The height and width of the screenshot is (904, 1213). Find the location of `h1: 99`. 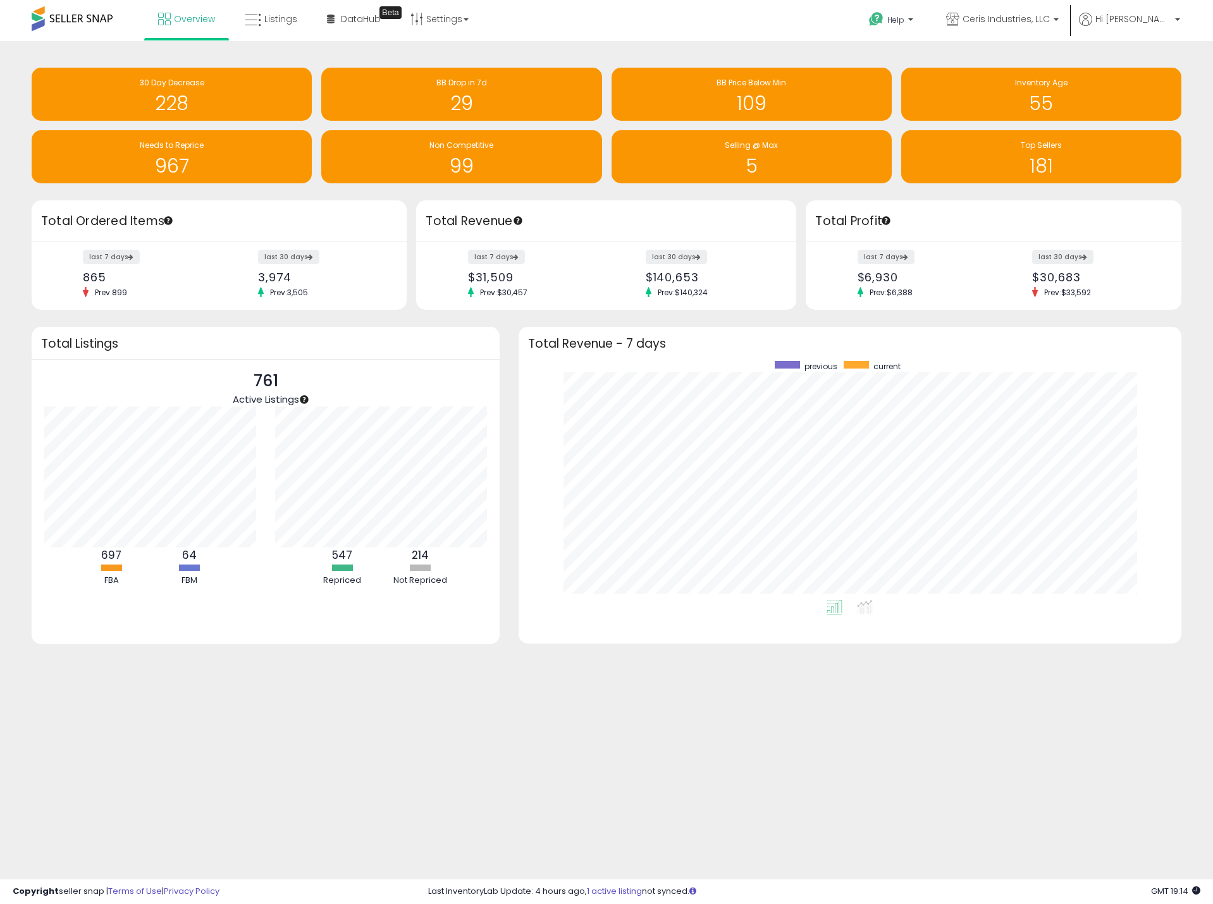

h1: 99 is located at coordinates (461, 166).